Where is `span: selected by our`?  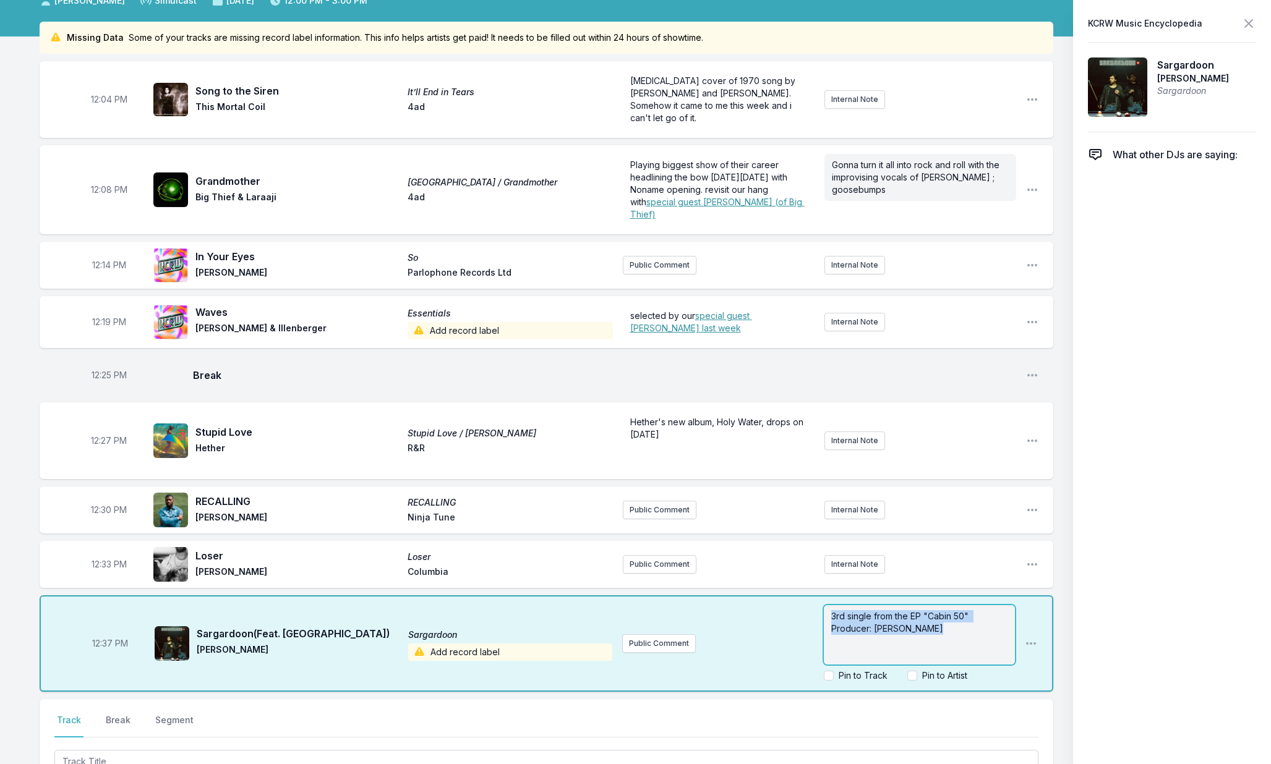
span: selected by our is located at coordinates (662, 315).